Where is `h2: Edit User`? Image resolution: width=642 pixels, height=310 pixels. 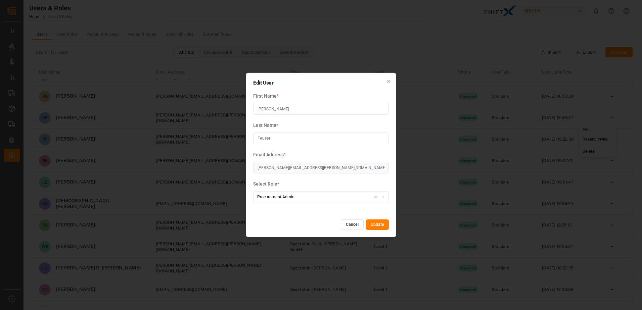 h2: Edit User is located at coordinates (321, 83).